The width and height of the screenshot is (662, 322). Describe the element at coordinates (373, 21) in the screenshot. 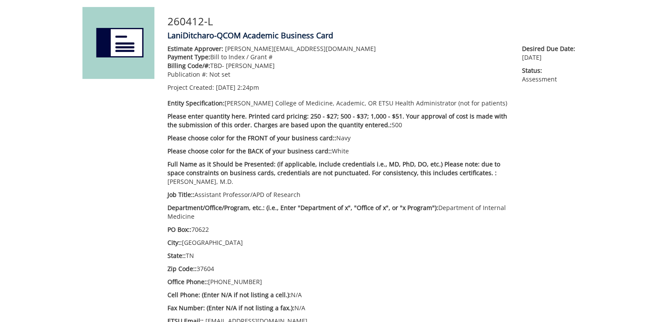

I see `h3: 260412-L` at that location.